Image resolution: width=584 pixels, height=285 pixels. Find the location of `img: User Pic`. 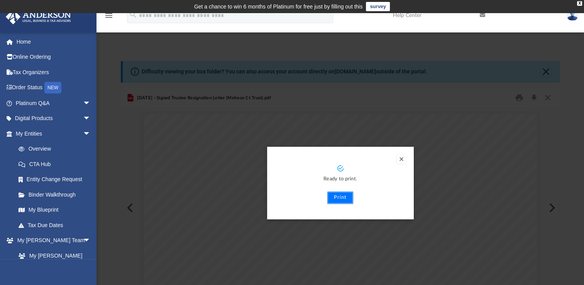

img: User Pic is located at coordinates (572, 15).